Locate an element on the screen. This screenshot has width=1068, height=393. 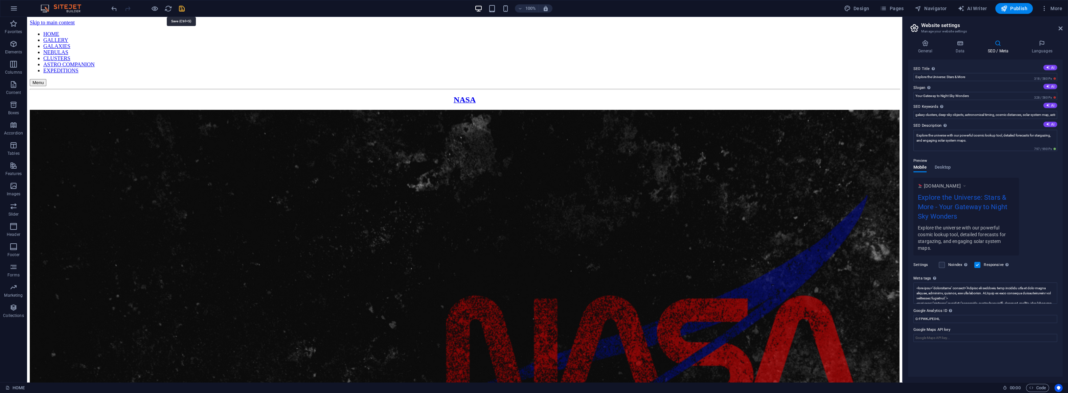
span: Desktop is located at coordinates (943, 168).